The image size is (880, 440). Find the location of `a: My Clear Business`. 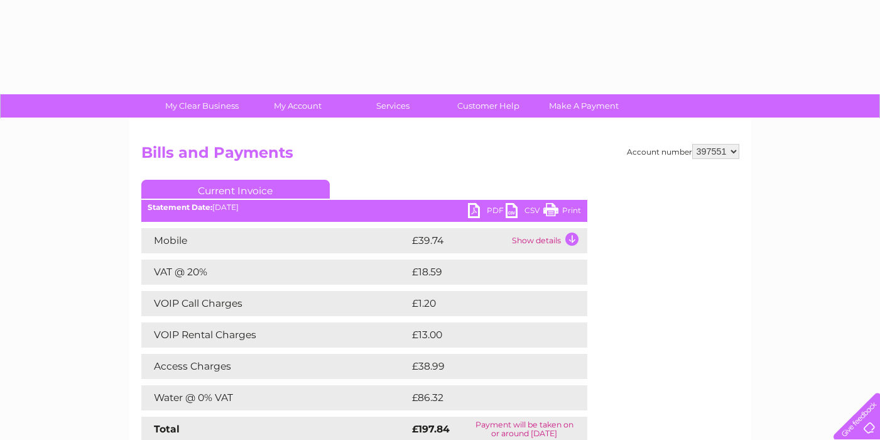

a: My Clear Business is located at coordinates (202, 106).